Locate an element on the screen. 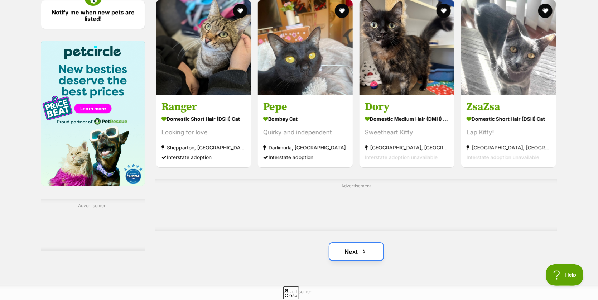 The height and width of the screenshot is (300, 598). div: Sweetheart Kitty is located at coordinates (407, 132).